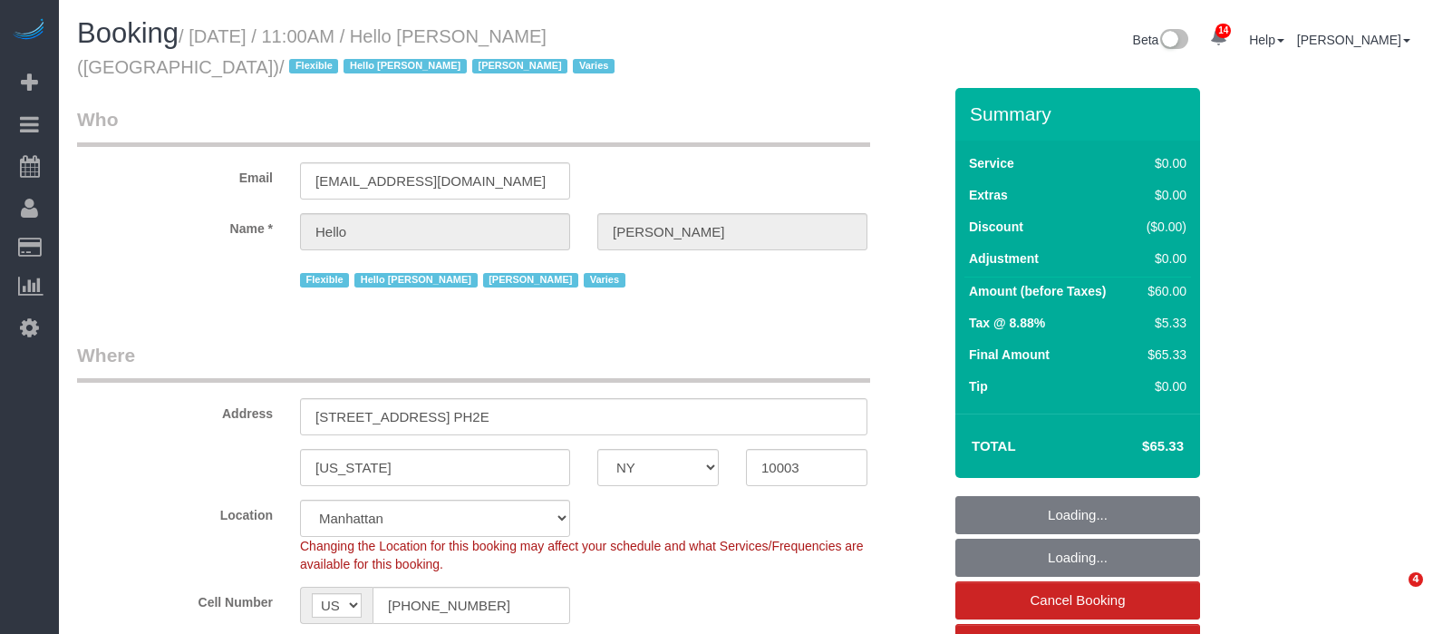 This screenshot has height=634, width=1433. I want to click on div: $60.00, so click(1162, 291).